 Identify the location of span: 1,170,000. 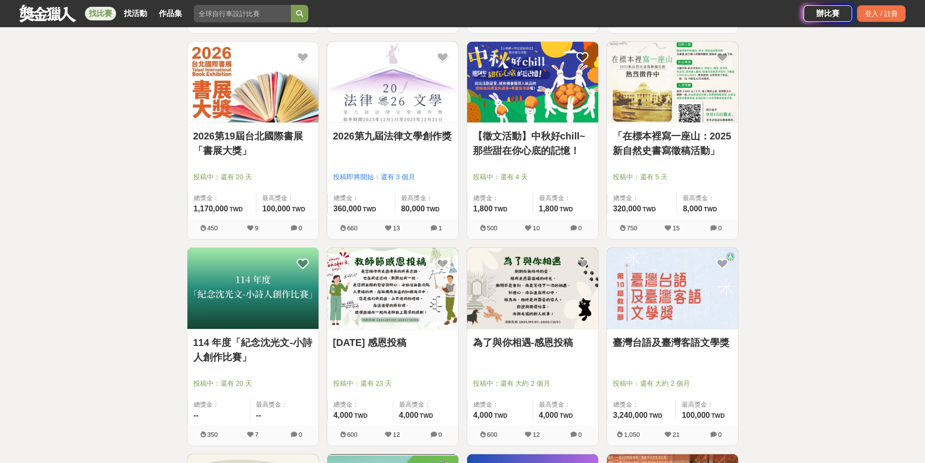
(211, 208).